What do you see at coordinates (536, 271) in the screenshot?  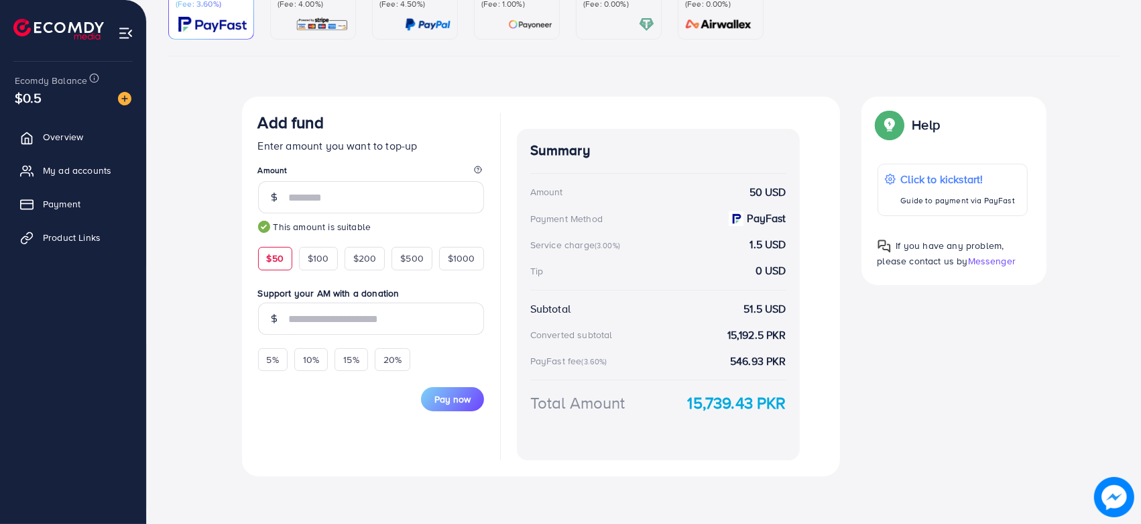 I see `div: Tip` at bounding box center [536, 271].